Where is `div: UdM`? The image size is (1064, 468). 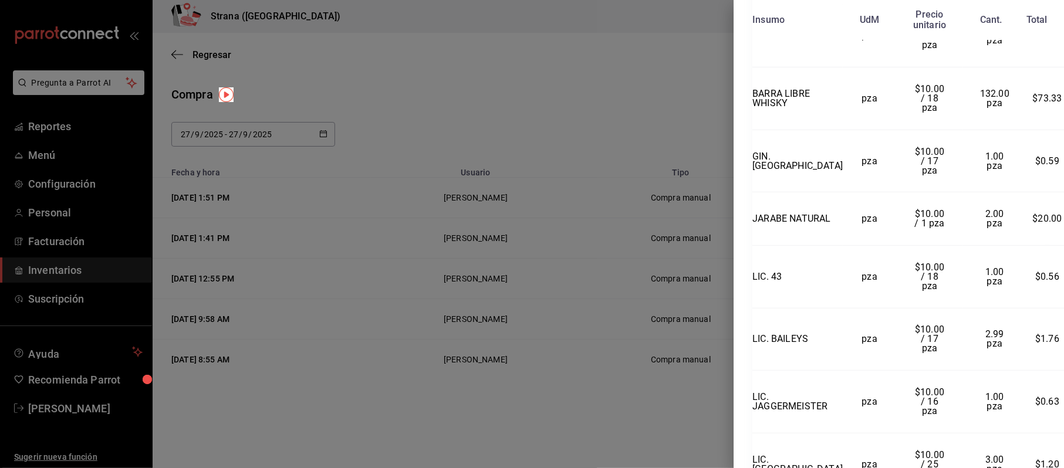
div: UdM is located at coordinates (869, 20).